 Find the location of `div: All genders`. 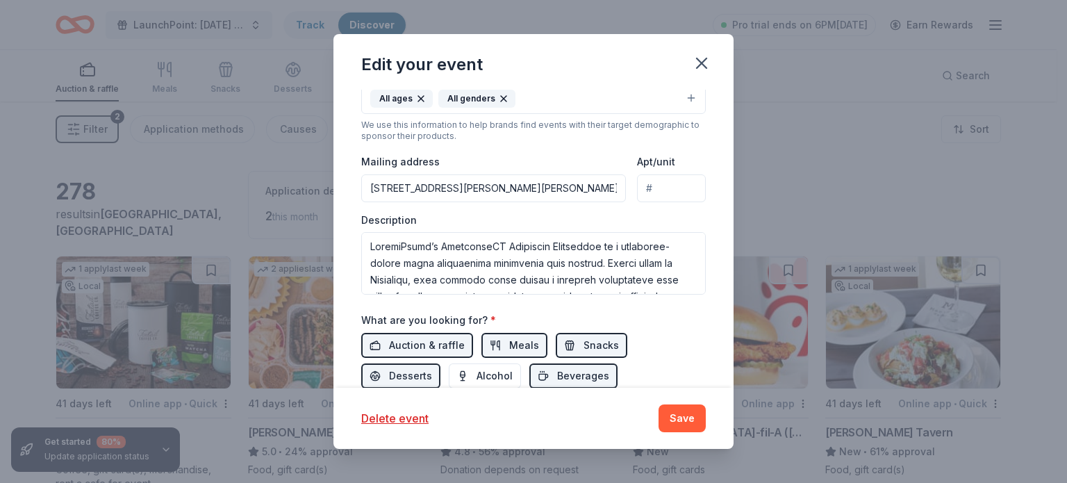

div: All genders is located at coordinates (476, 99).